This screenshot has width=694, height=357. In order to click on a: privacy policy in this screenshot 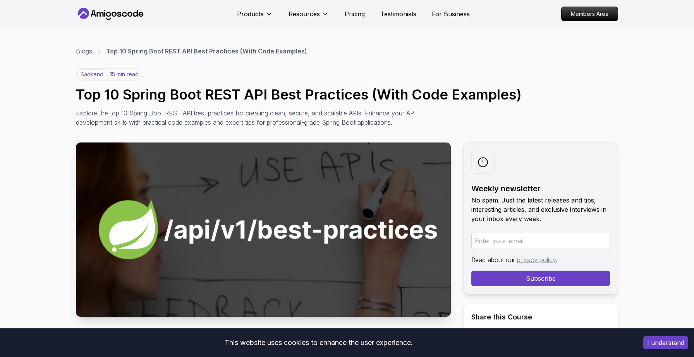, I will do `click(536, 260)`.